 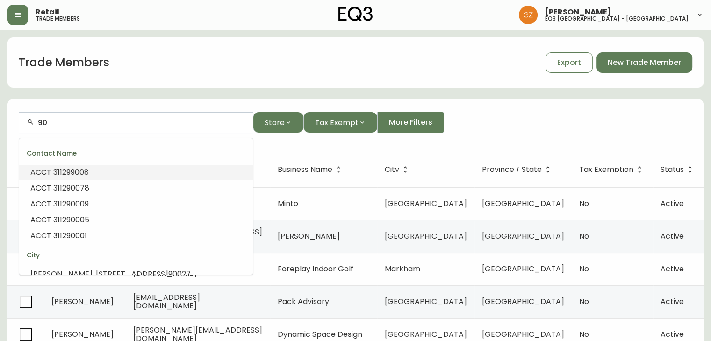 I want to click on span: Foreplay Indoor Golf, so click(x=315, y=269).